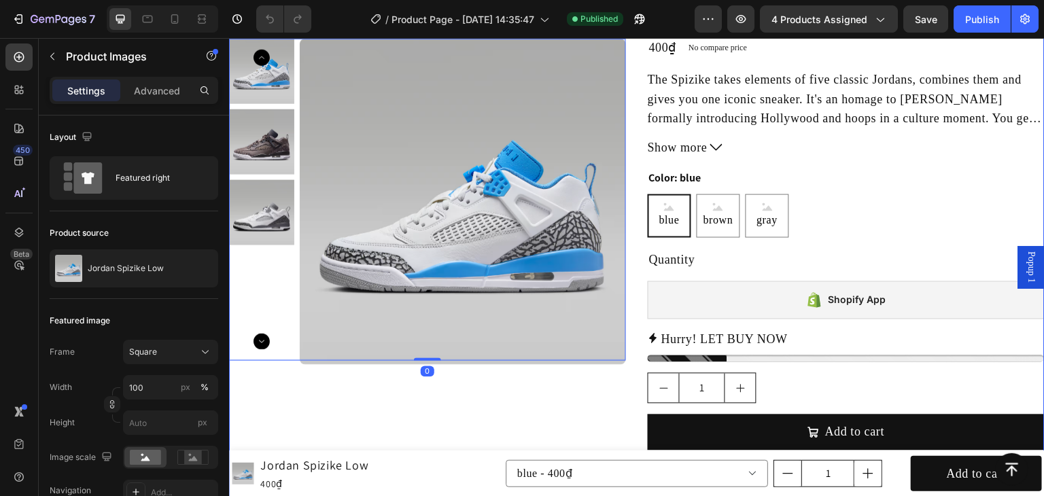  I want to click on button: px, so click(205, 387).